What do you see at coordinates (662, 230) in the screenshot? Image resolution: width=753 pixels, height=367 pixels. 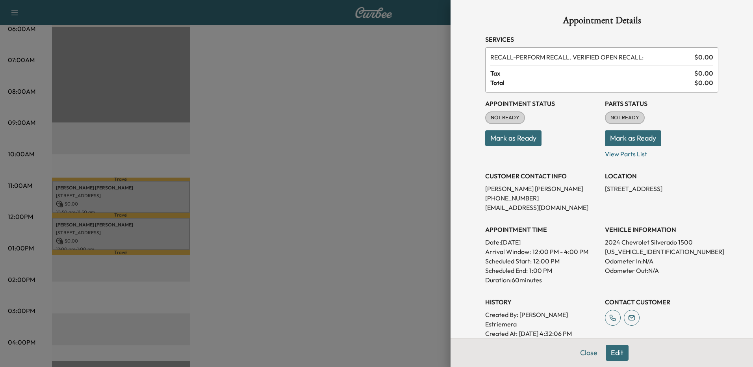 I see `h3: VEHICLE INFORMATION` at bounding box center [662, 230].